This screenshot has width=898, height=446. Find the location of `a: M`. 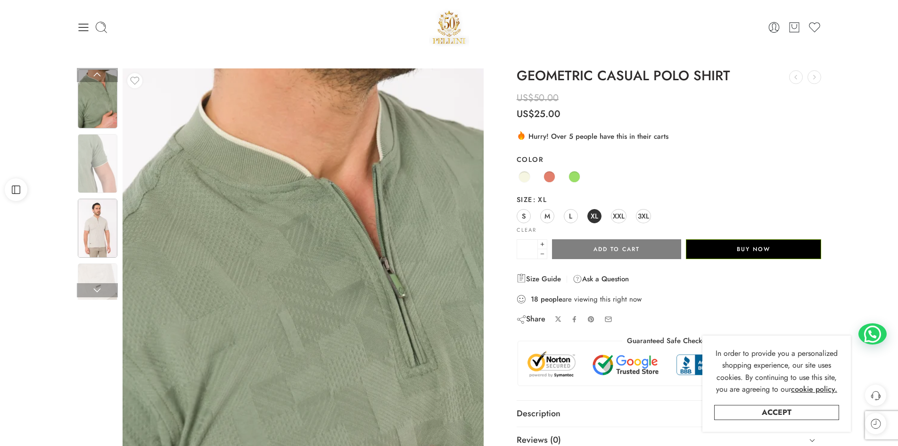

a: M is located at coordinates (547, 216).